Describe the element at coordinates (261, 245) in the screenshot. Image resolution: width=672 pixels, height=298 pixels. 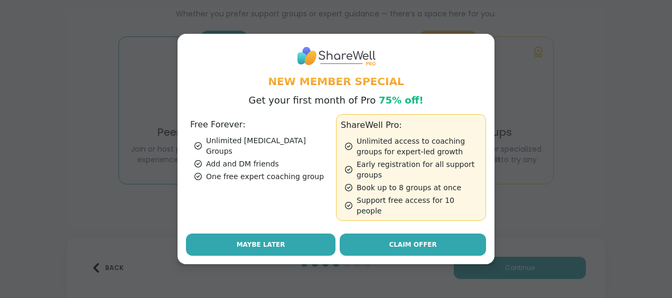
I see `span: Maybe Later` at that location.